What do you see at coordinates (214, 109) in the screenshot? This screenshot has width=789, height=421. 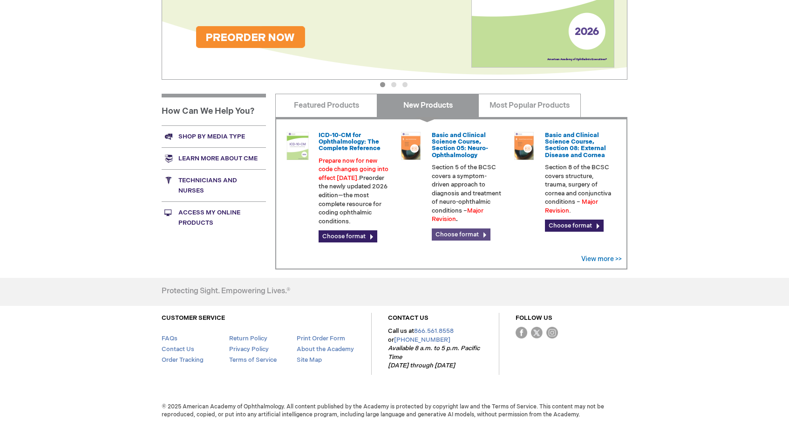 I see `h1: How Can We Help You?` at bounding box center [214, 109].